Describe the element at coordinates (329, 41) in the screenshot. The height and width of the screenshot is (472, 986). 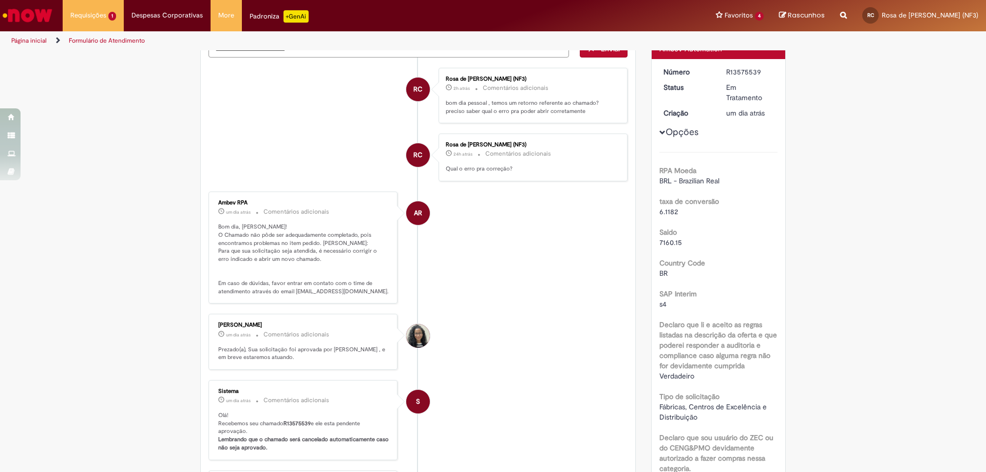
I see `ul: Trilhas de página` at that location.